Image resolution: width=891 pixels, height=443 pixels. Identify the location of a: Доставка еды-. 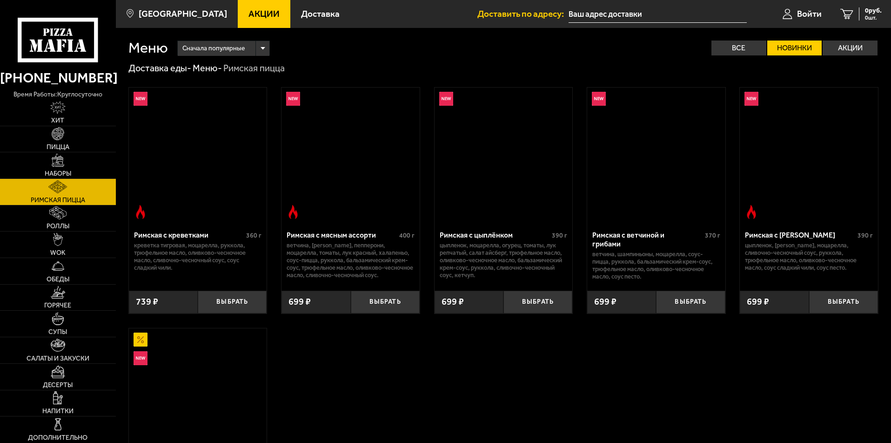
(160, 68).